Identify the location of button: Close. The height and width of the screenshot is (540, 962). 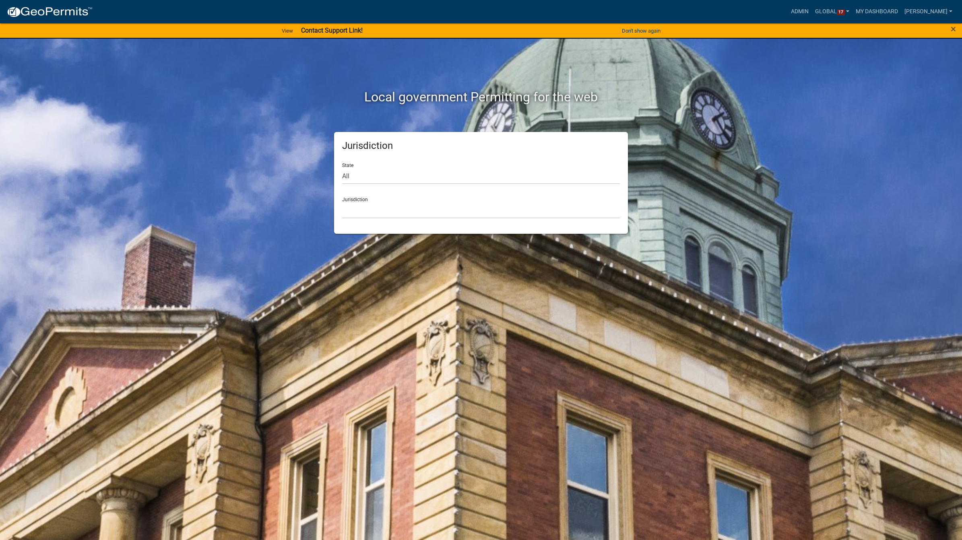
(953, 29).